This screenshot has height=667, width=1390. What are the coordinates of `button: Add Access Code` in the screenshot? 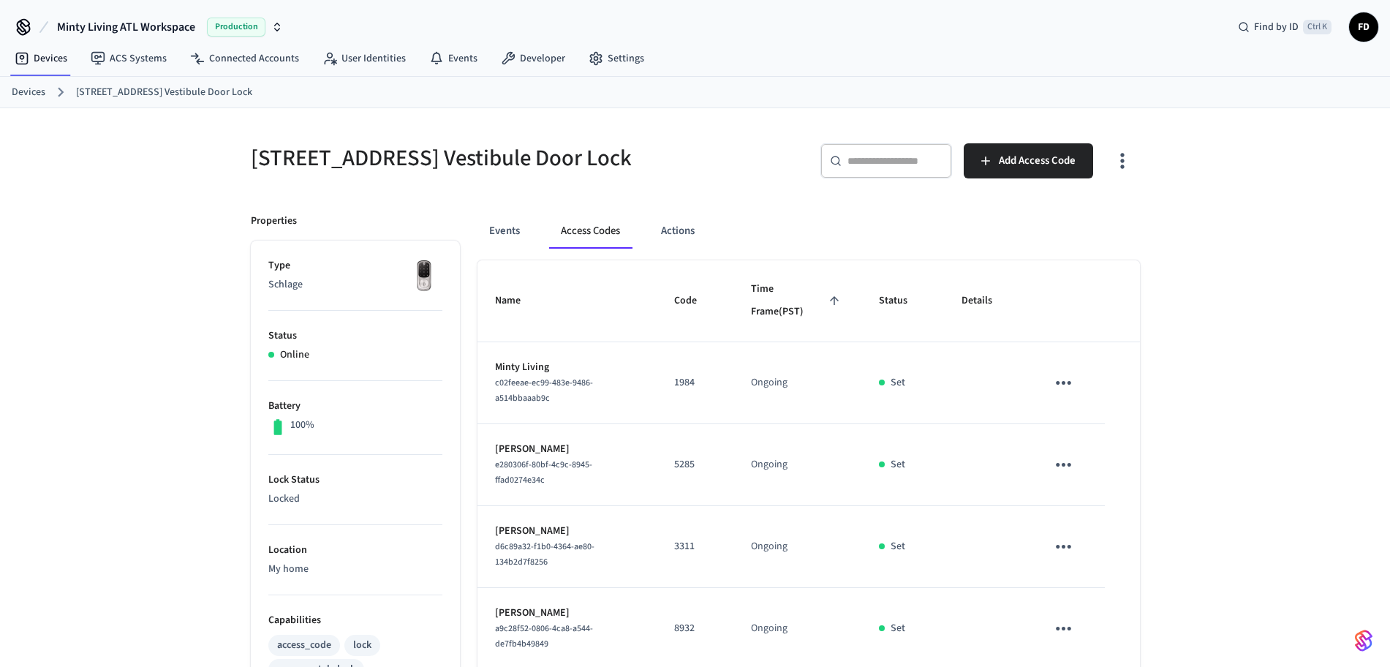 It's located at (1028, 161).